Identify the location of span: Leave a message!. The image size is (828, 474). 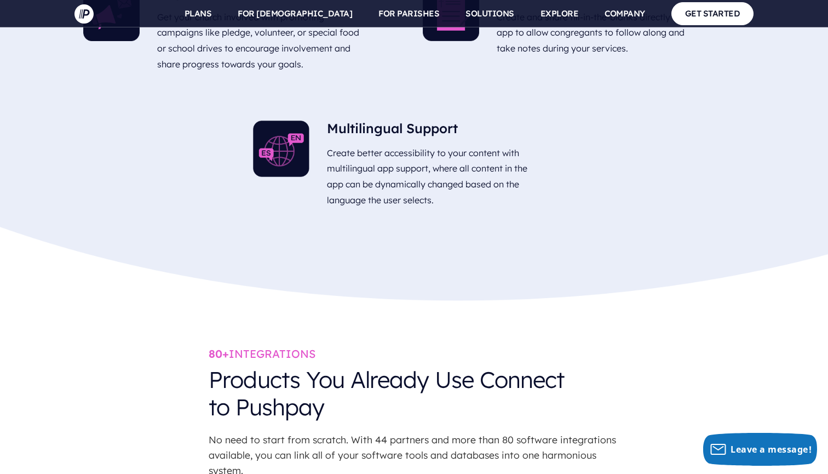
(771, 449).